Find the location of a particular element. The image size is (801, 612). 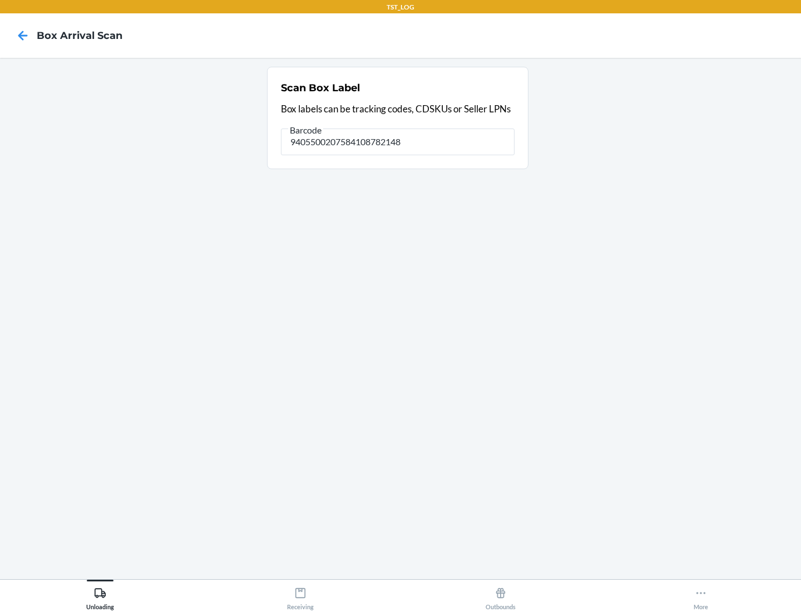

input: Barcode is located at coordinates (398, 142).